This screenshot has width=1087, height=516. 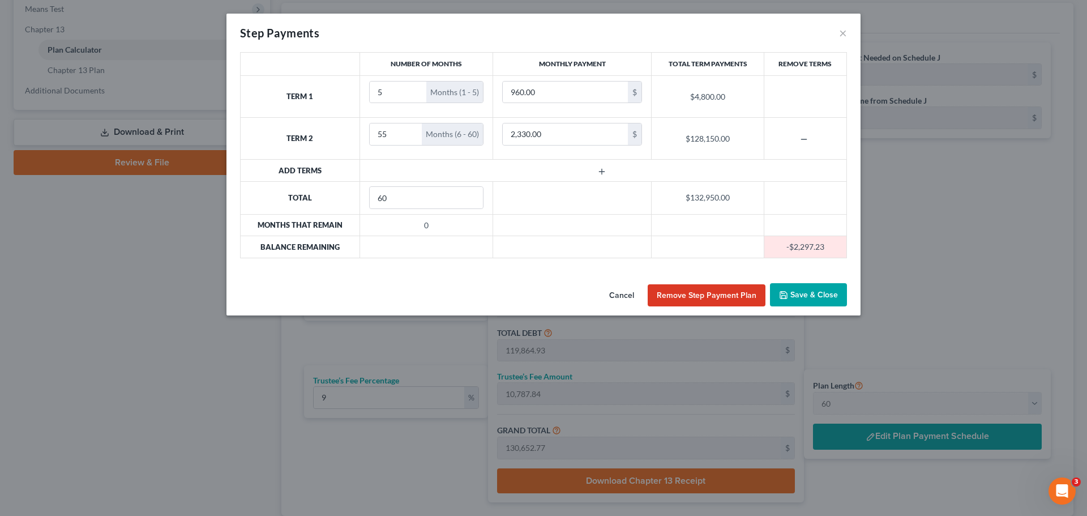 What do you see at coordinates (809, 295) in the screenshot?
I see `button: Save & Close` at bounding box center [809, 295].